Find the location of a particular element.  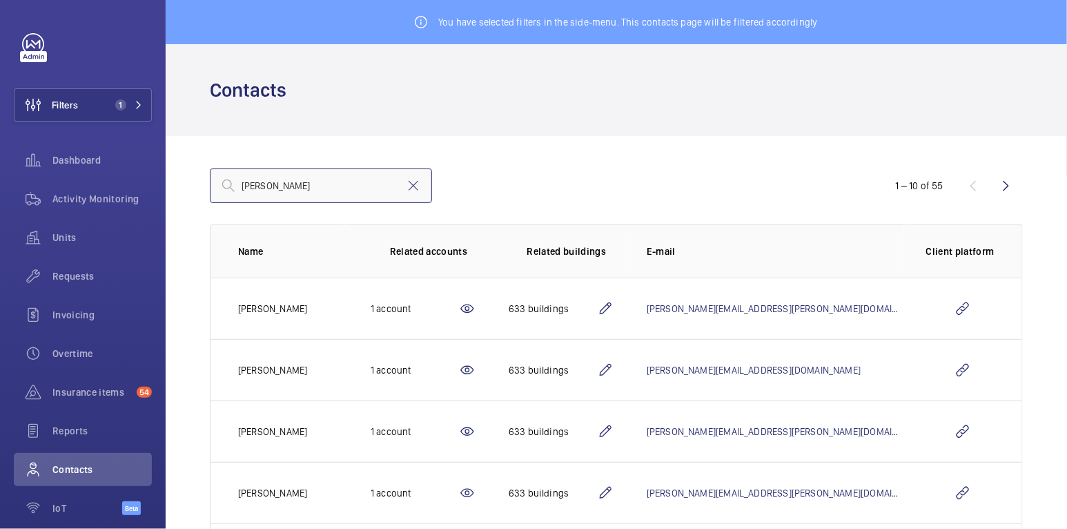

span: Invoicing is located at coordinates (102, 315).